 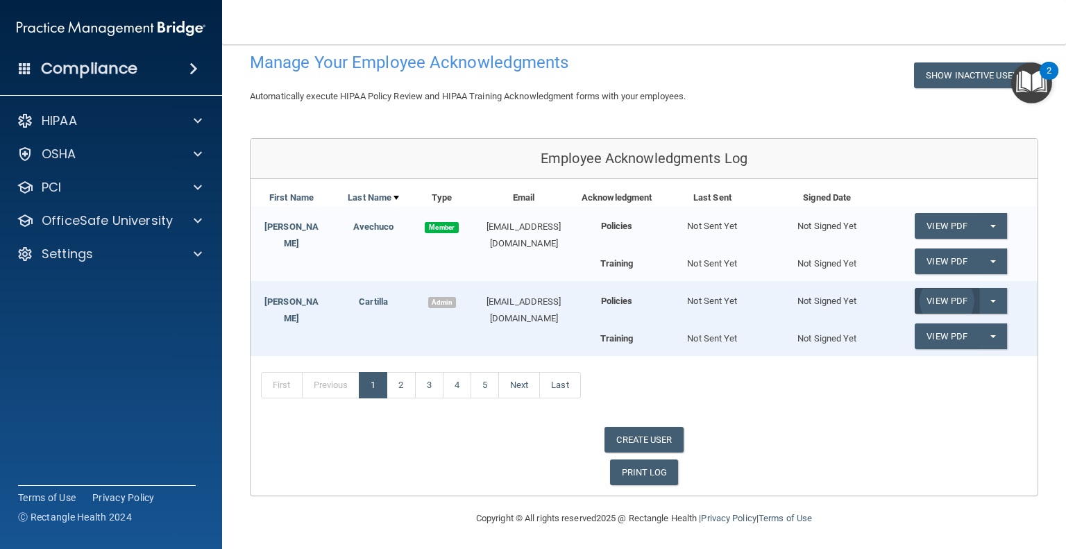 What do you see at coordinates (827, 198) in the screenshot?
I see `div: Signed Date` at bounding box center [827, 198].